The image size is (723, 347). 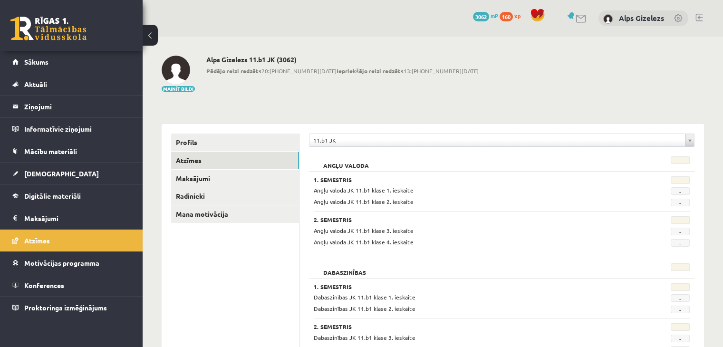 I want to click on span: 11.b1 JK, so click(x=497, y=140).